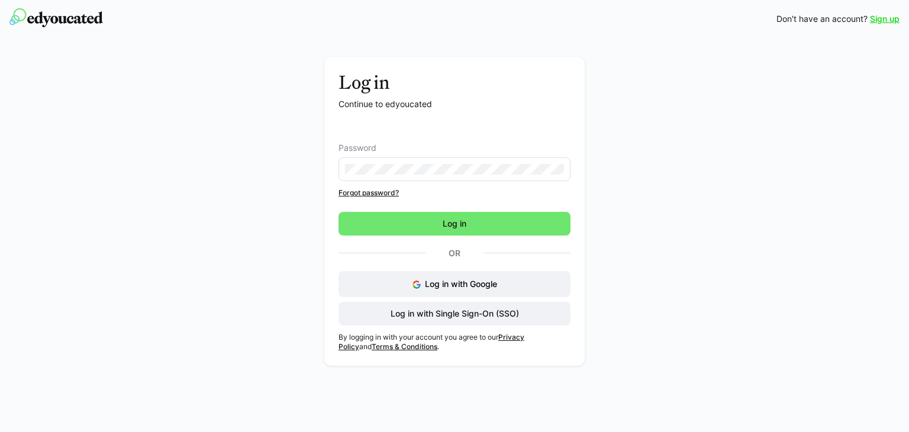 Image resolution: width=909 pixels, height=432 pixels. Describe the element at coordinates (885, 19) in the screenshot. I see `a: Sign up` at that location.